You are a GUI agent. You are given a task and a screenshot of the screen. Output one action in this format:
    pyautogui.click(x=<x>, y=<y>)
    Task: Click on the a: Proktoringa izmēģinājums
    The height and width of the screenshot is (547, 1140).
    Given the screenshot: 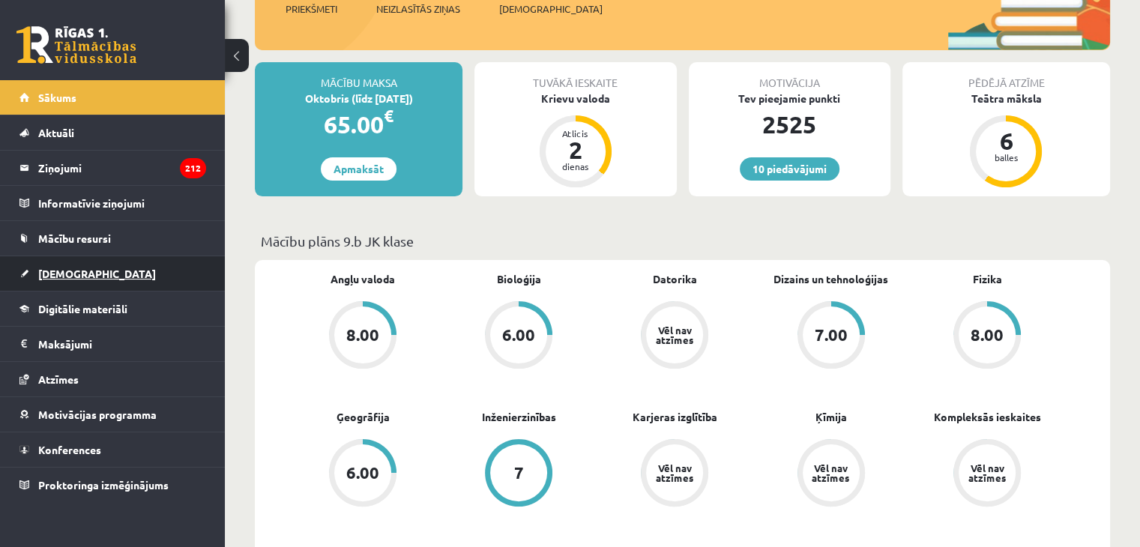 What is the action you would take?
    pyautogui.click(x=112, y=485)
    